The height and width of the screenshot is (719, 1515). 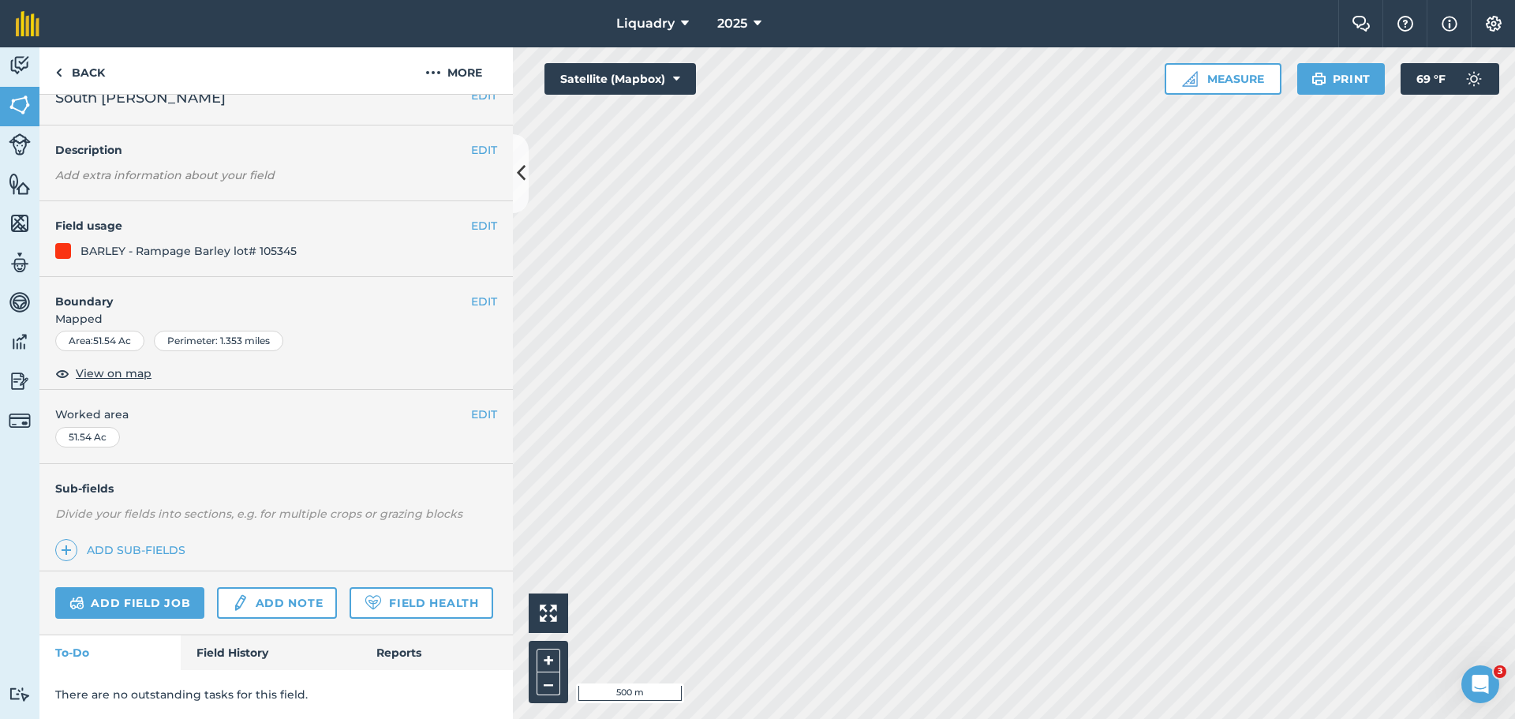 I want to click on a: Back, so click(x=80, y=70).